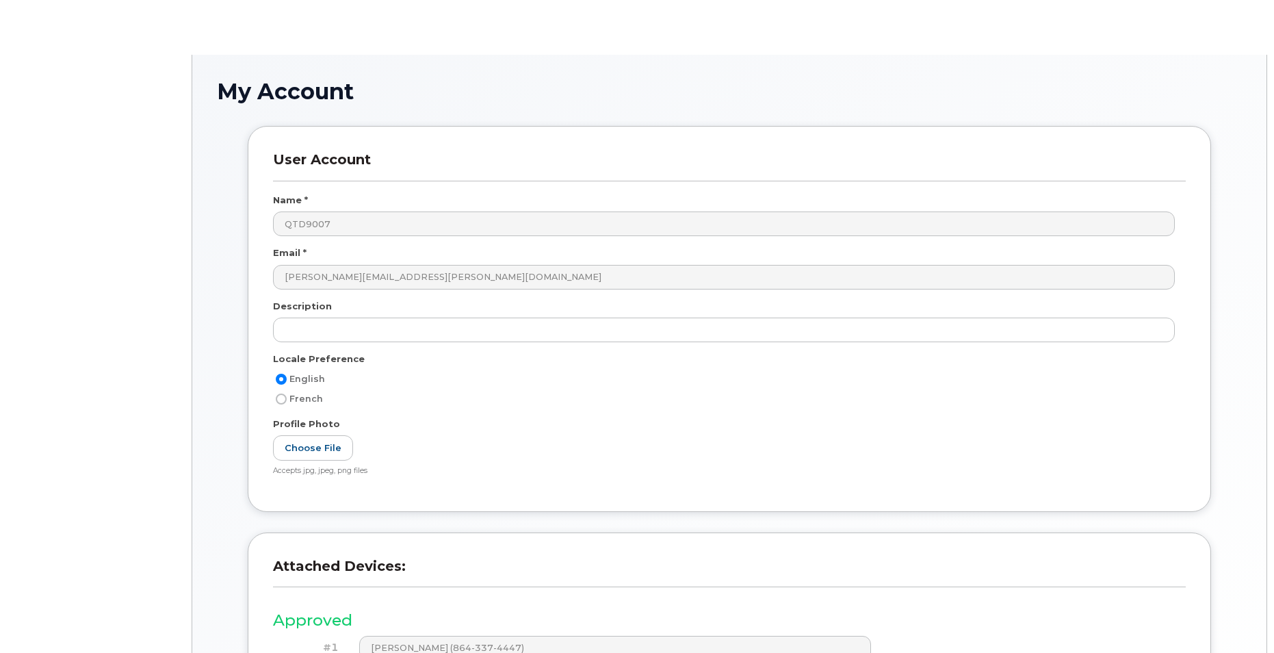 Image resolution: width=1274 pixels, height=653 pixels. Describe the element at coordinates (289, 252) in the screenshot. I see `label: Email *` at that location.